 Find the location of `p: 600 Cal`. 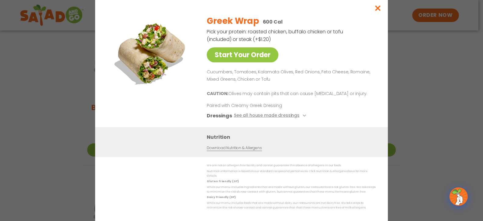

p: 600 Cal is located at coordinates (273, 22).